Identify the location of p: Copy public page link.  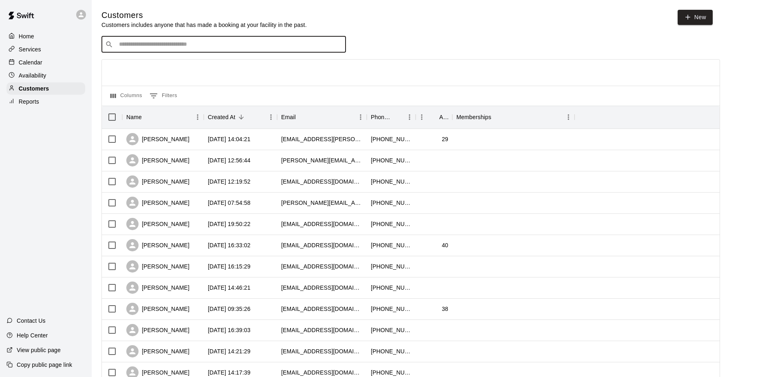
(44, 364).